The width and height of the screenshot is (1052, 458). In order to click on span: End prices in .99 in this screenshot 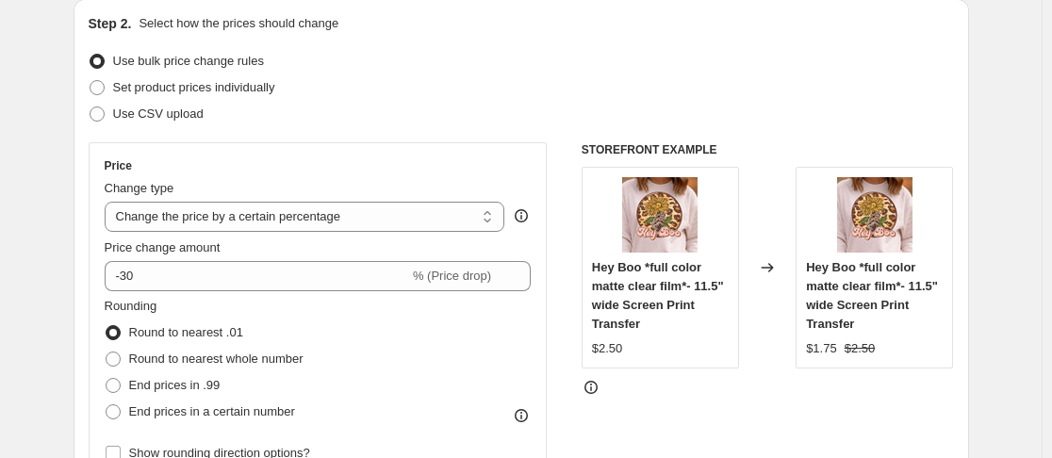, I will do `click(174, 384)`.